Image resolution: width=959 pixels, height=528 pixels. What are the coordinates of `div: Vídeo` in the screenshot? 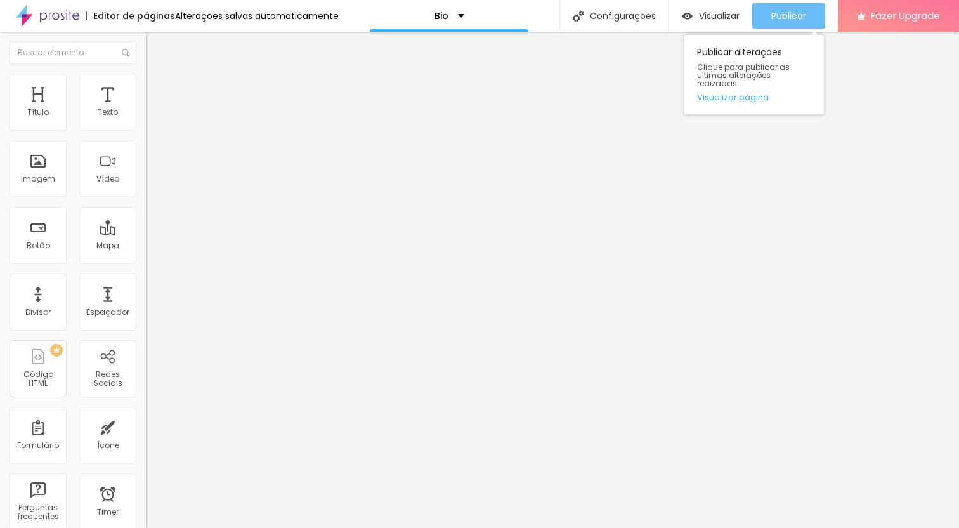 It's located at (108, 179).